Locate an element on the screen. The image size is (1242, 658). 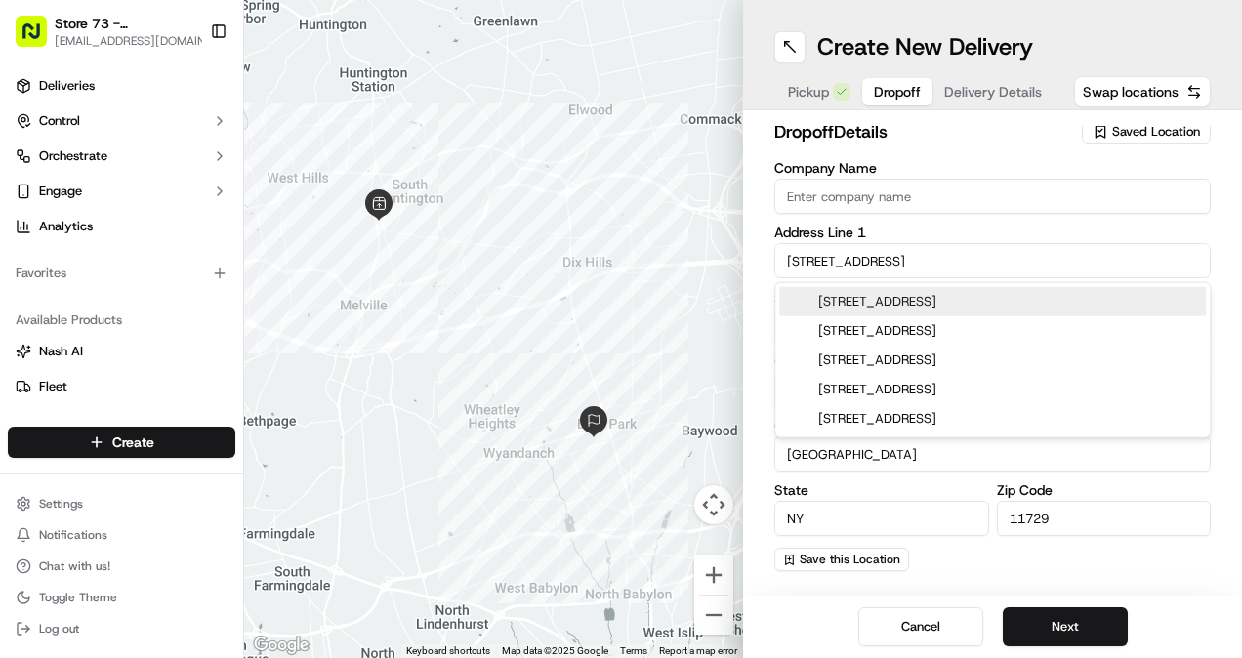
label: Address Line 1 is located at coordinates (992, 232).